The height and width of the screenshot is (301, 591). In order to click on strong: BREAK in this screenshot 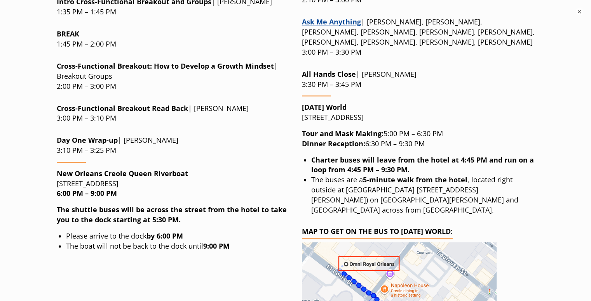, I will do `click(68, 34)`.